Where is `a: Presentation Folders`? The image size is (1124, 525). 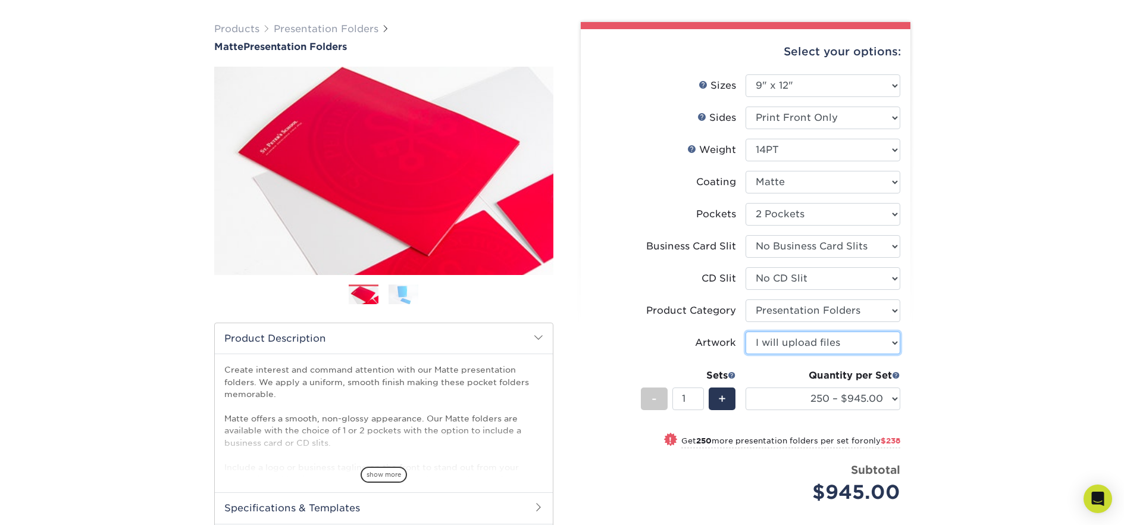 a: Presentation Folders is located at coordinates (326, 29).